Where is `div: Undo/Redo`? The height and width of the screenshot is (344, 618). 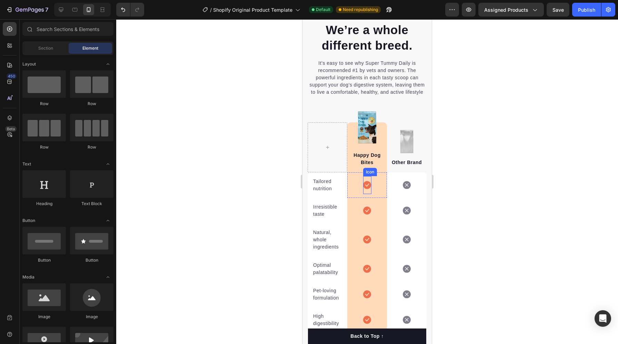 div: Undo/Redo is located at coordinates (130, 10).